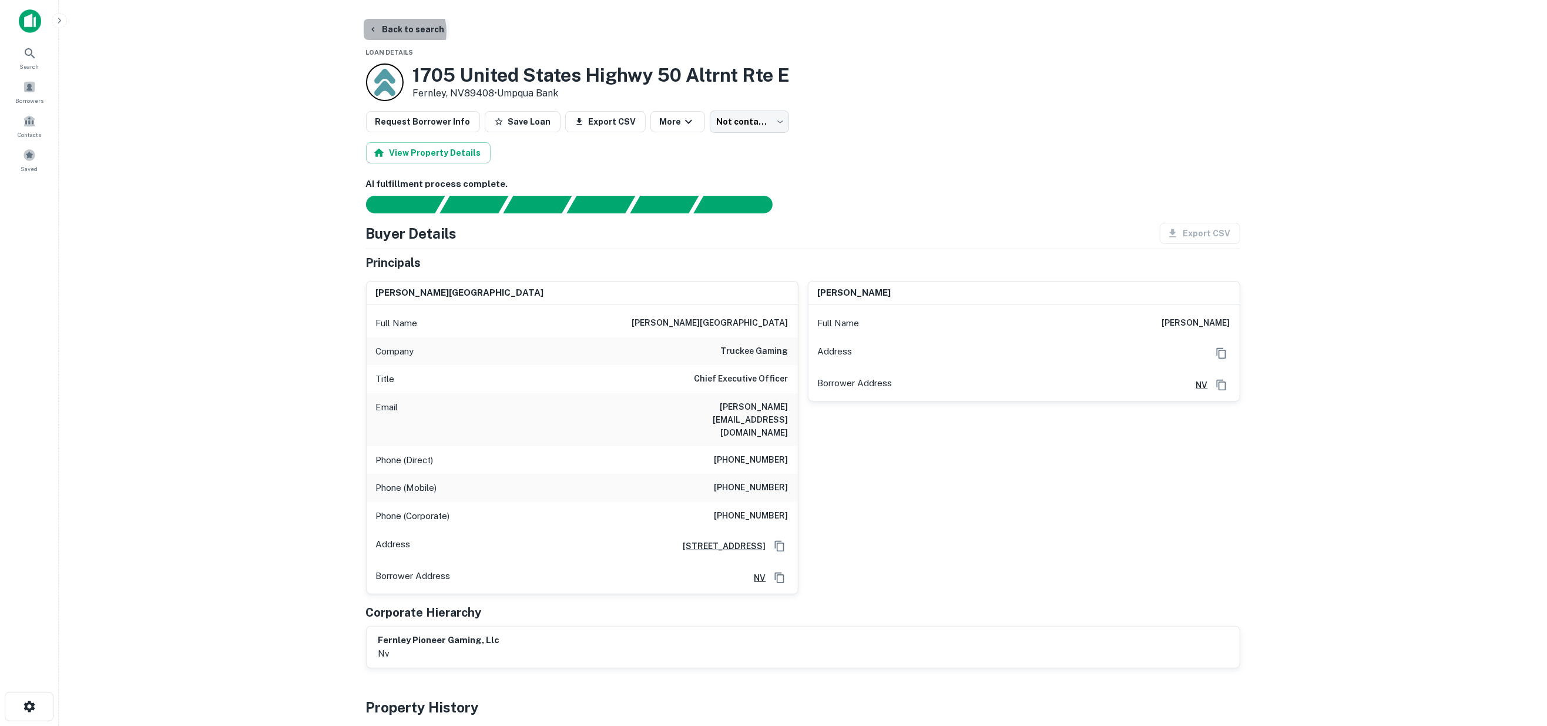 This screenshot has width=1547, height=726. Describe the element at coordinates (407, 29) in the screenshot. I see `button: Back to search` at that location.